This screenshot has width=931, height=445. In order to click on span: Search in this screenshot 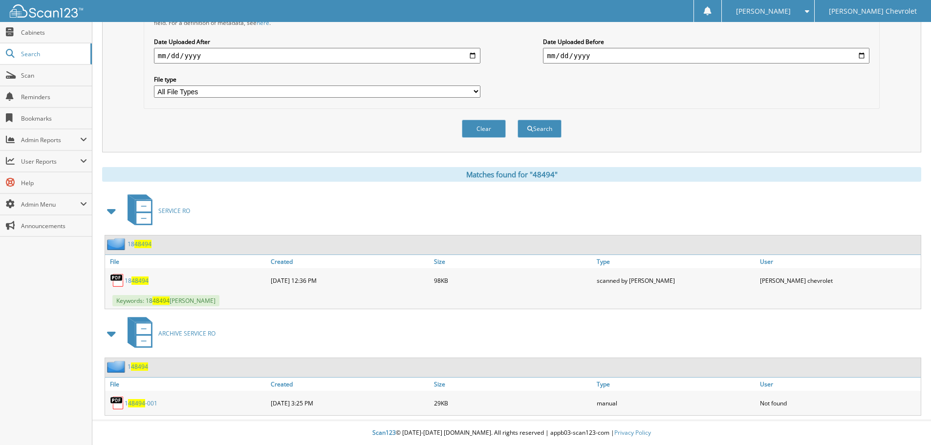, I will do `click(53, 54)`.